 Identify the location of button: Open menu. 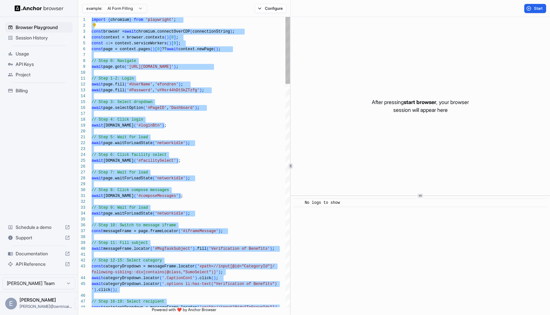
(80, 303).